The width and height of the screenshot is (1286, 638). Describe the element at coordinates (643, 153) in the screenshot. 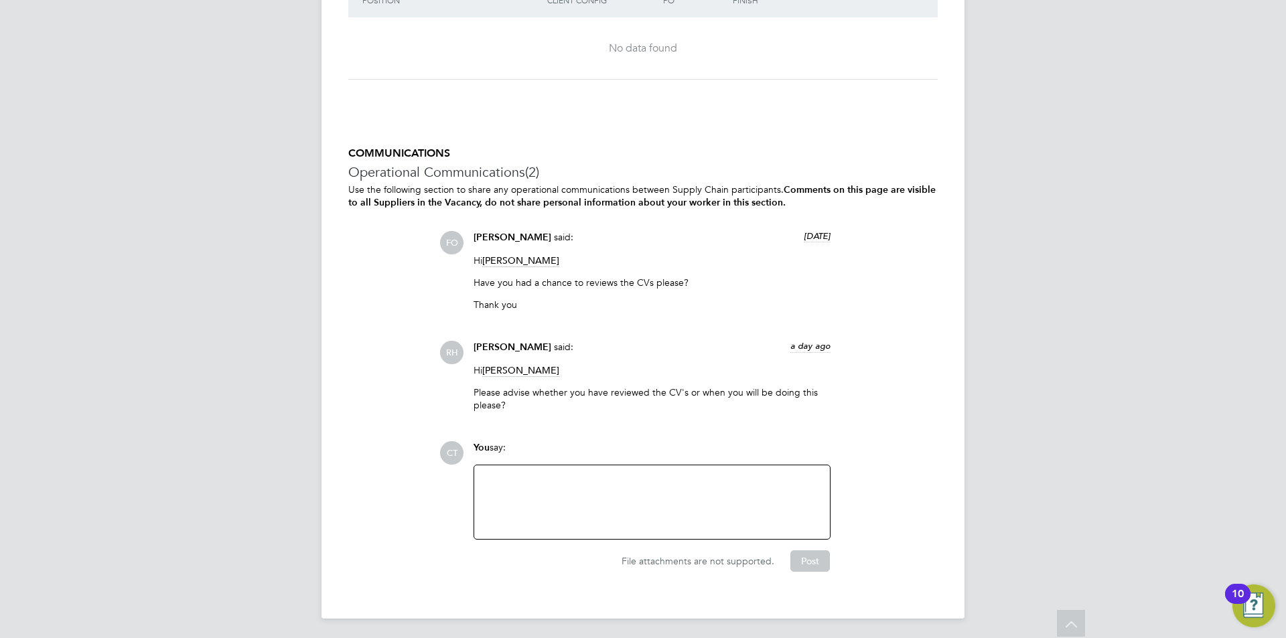

I see `h5: COMMUNICATIONS` at that location.